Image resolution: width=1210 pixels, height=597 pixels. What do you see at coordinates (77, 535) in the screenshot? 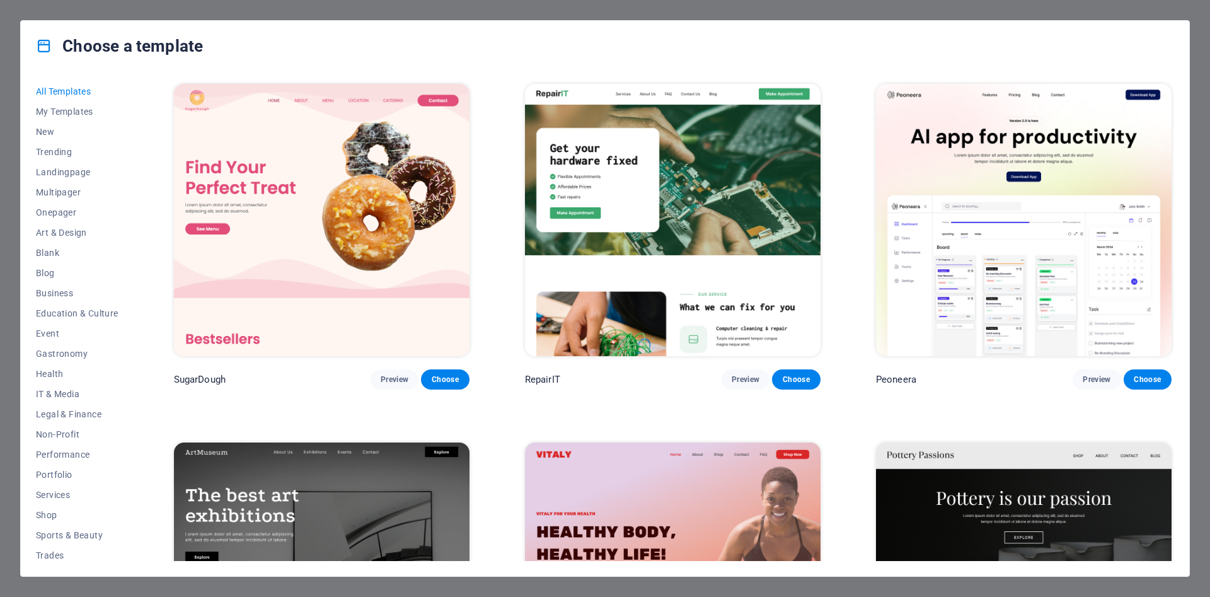
I see `span: Sports & Beauty` at bounding box center [77, 535].